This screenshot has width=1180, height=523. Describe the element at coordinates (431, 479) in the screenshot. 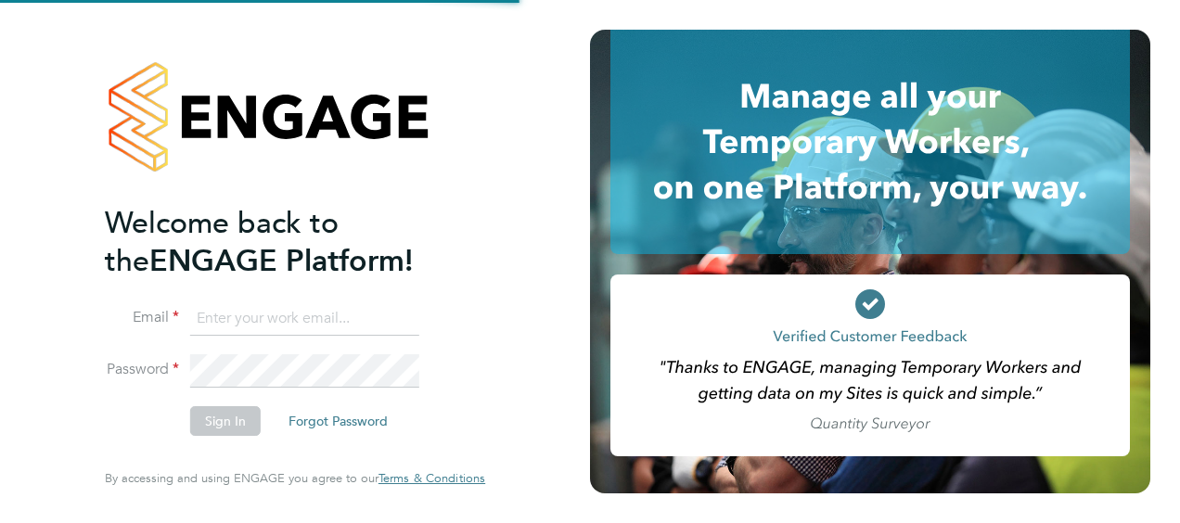

I see `a: Terms & Conditions` at that location.